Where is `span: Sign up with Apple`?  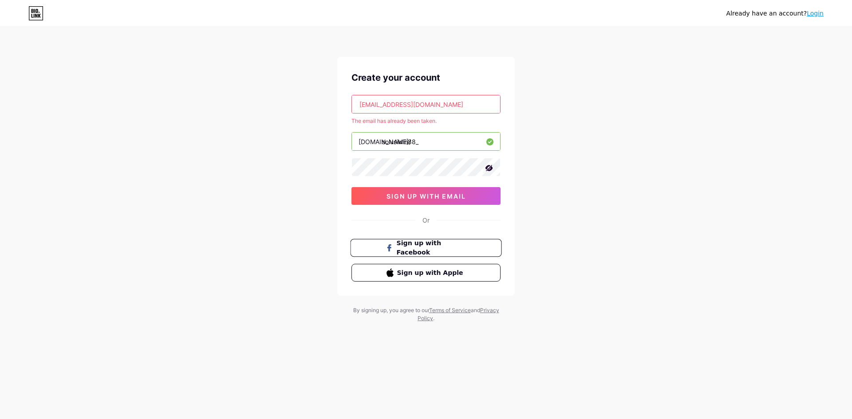
span: Sign up with Apple is located at coordinates (431, 273).